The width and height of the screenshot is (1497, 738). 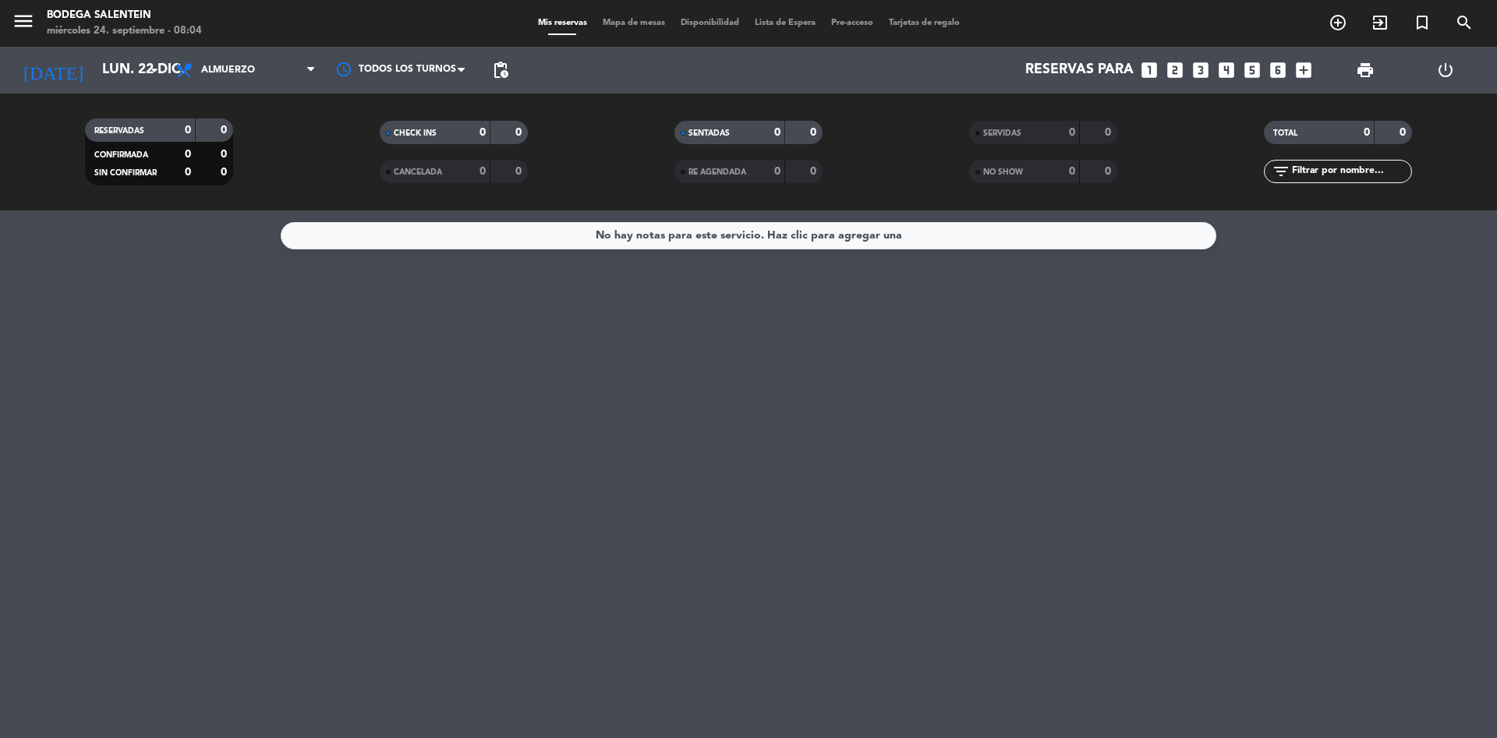 I want to click on span: Almuerzo, so click(x=228, y=70).